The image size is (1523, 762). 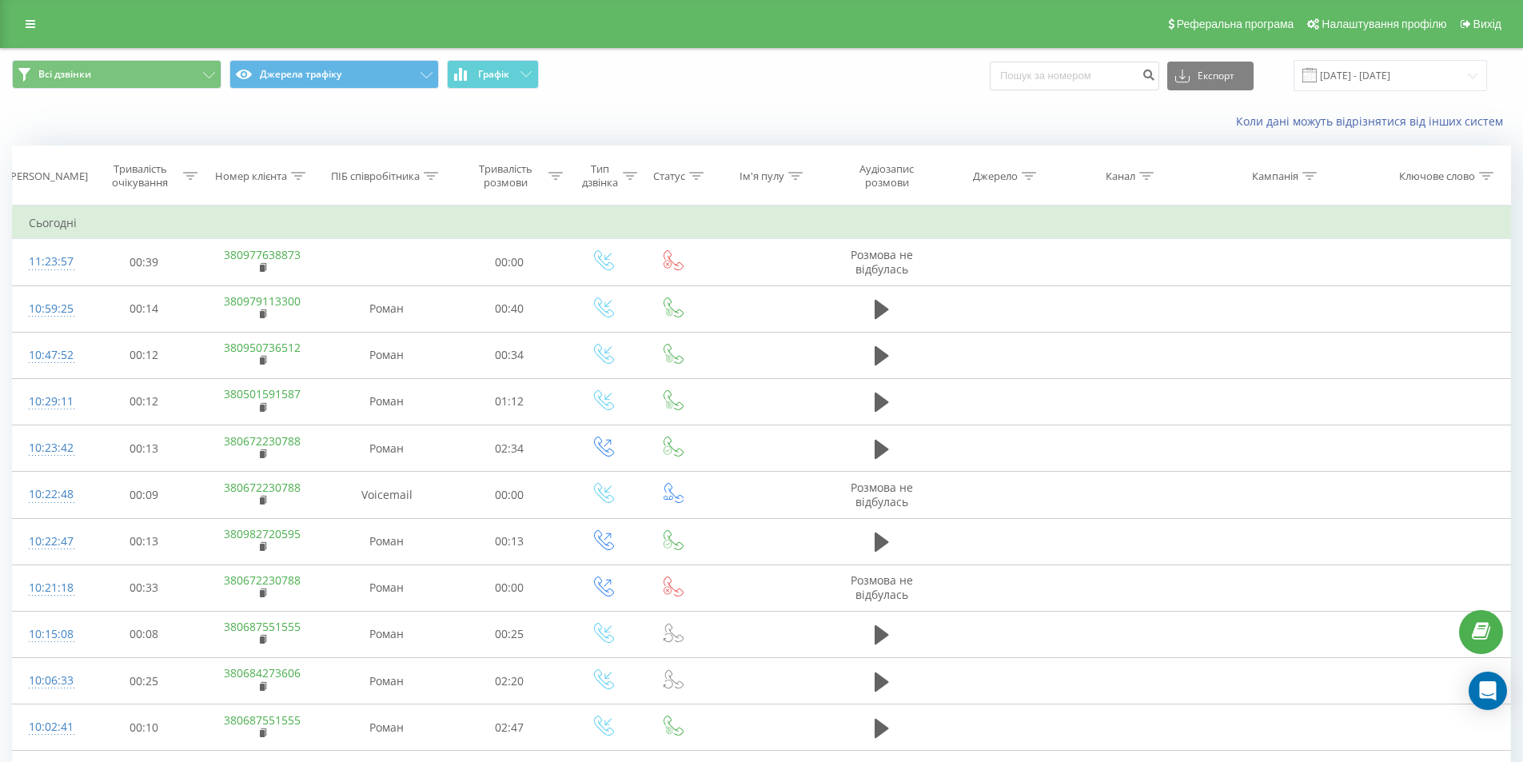 What do you see at coordinates (599, 176) in the screenshot?
I see `div: Тип дзвінка` at bounding box center [599, 176].